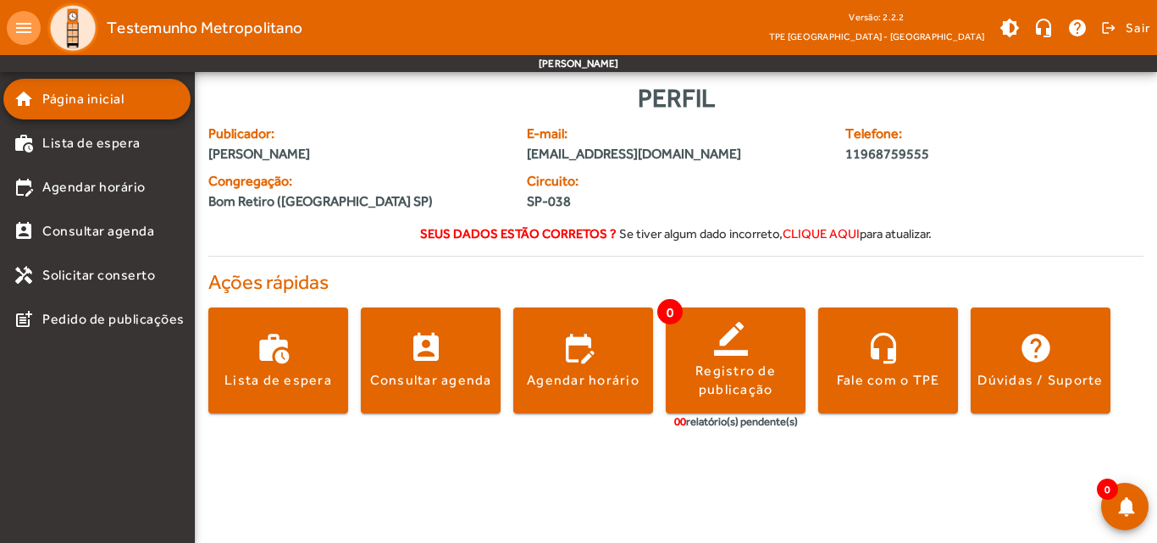  What do you see at coordinates (676, 134) in the screenshot?
I see `span: E-mail:` at bounding box center [676, 134].